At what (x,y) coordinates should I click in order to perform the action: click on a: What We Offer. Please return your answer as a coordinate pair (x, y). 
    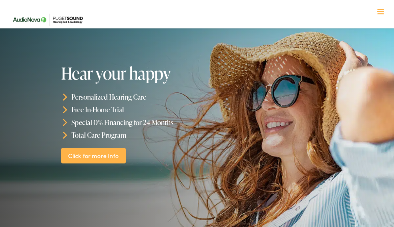
    Looking at the image, I should click on (200, 37).